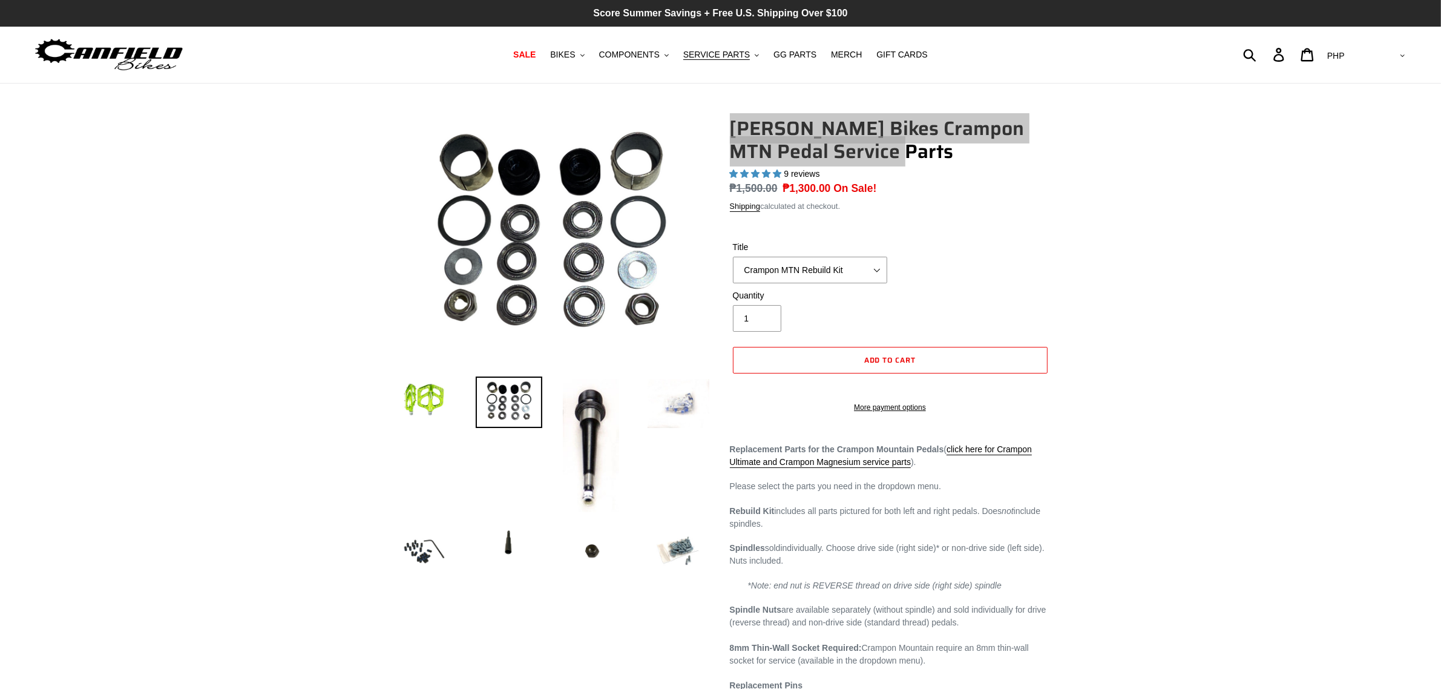  What do you see at coordinates (846, 54) in the screenshot?
I see `span: MERCH` at bounding box center [846, 54].